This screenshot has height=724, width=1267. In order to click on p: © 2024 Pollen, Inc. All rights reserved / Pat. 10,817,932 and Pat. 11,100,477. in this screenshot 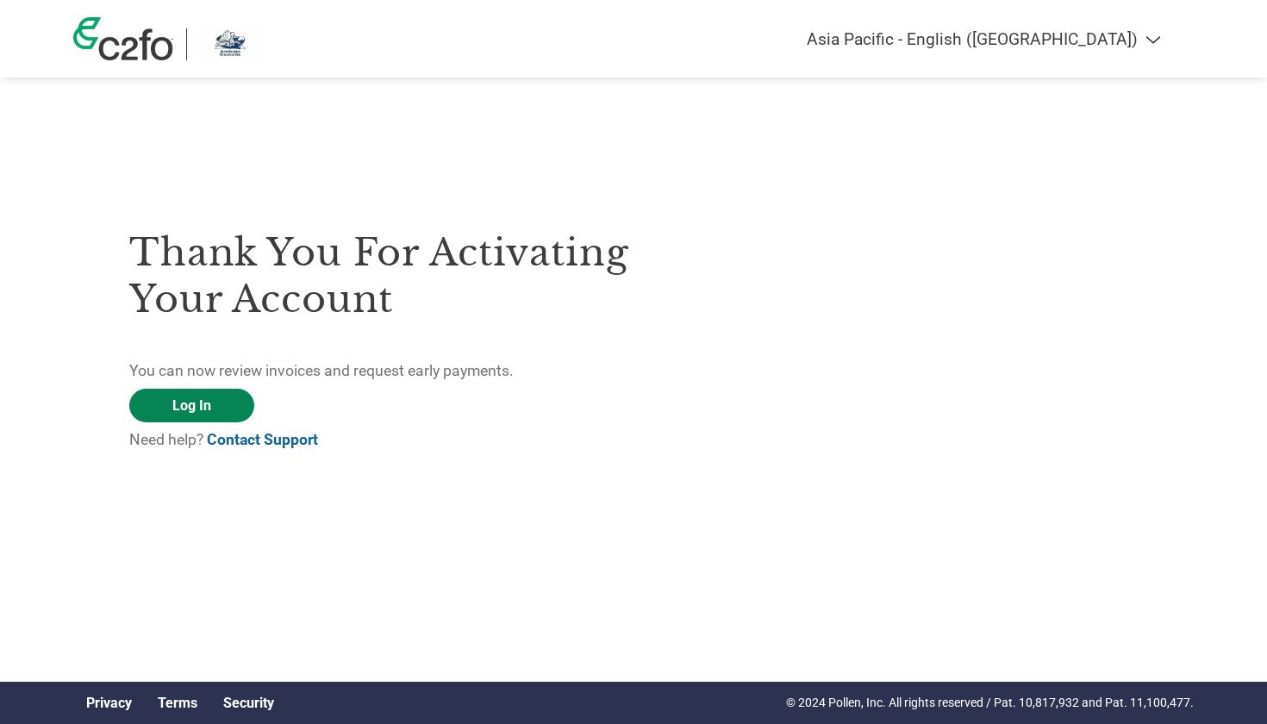, I will do `click(990, 703)`.